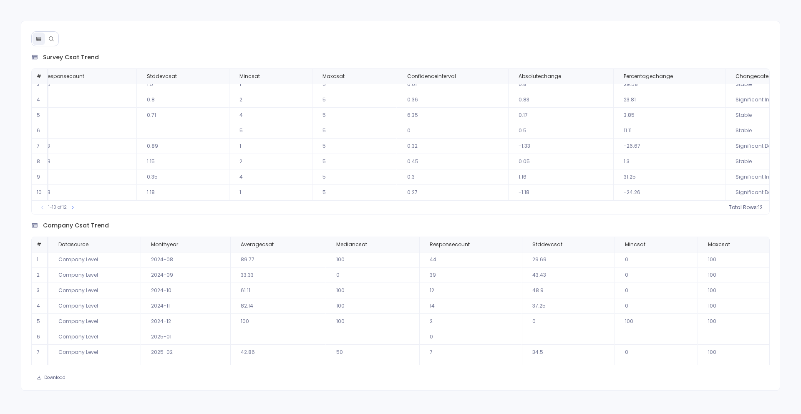 Image resolution: width=801 pixels, height=414 pixels. I want to click on span: Datasource, so click(73, 244).